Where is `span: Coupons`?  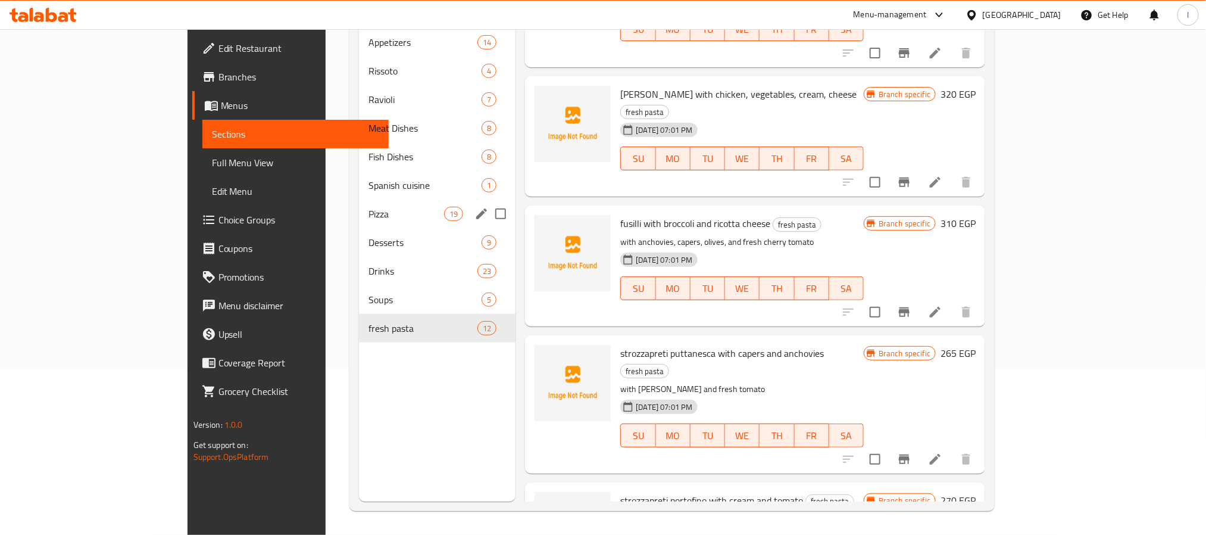
span: Coupons is located at coordinates (299, 248).